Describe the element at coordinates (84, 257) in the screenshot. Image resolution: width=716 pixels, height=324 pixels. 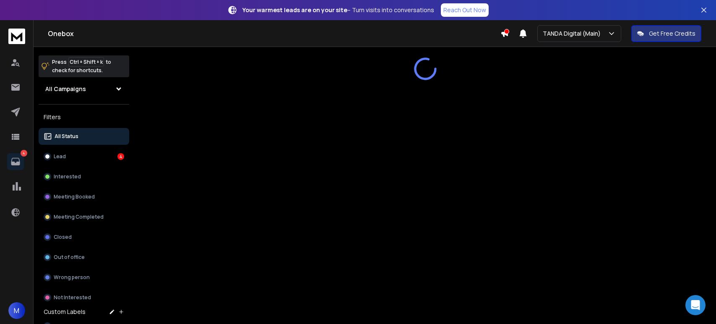
I see `button: Out of office` at that location.